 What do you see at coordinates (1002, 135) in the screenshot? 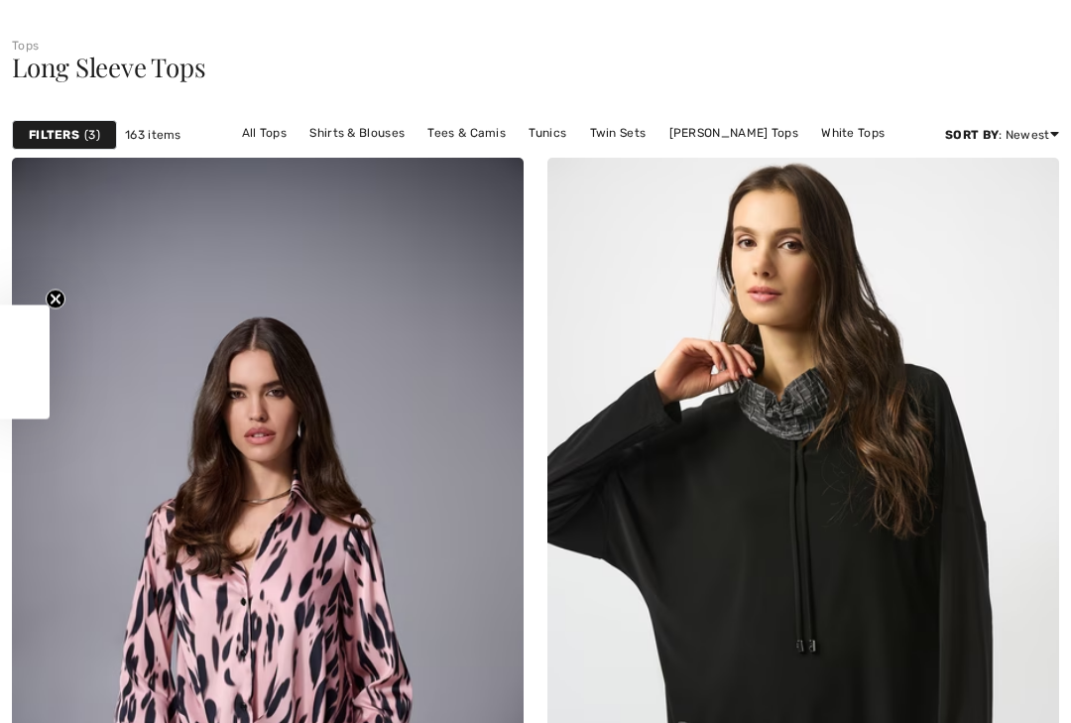
I see `div: : Newest` at bounding box center [1002, 135].